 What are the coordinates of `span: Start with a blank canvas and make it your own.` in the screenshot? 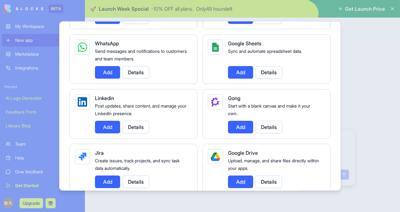 It's located at (269, 109).